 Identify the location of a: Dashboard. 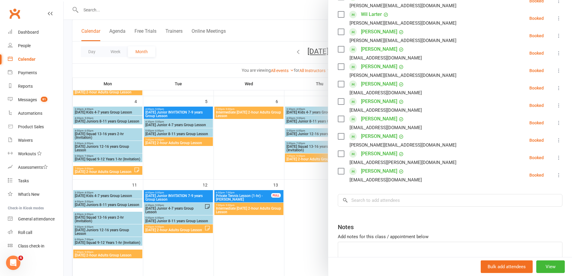
(35, 32).